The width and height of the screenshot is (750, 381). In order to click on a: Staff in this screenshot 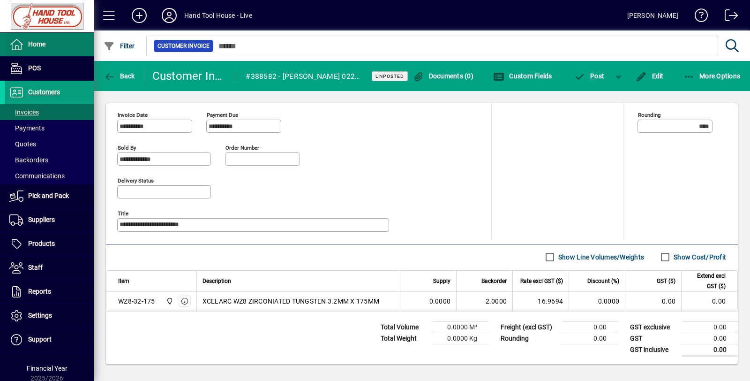, I will do `click(49, 268)`.